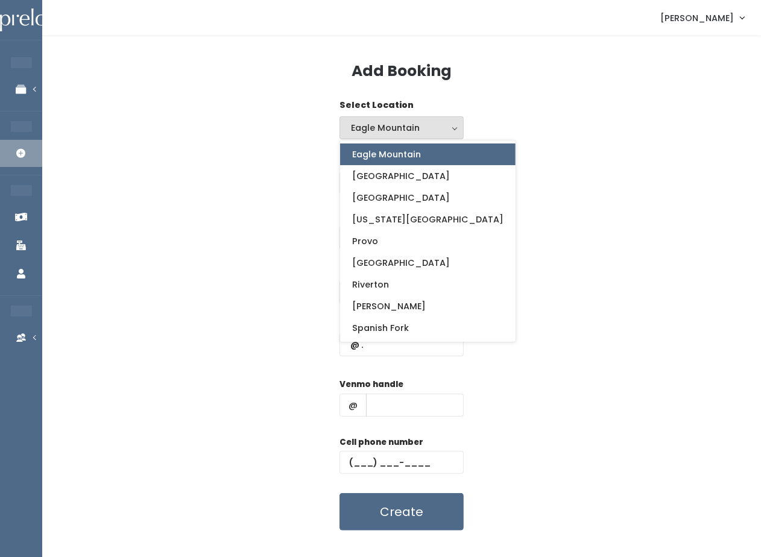 This screenshot has width=761, height=557. I want to click on span: Spanish Fork, so click(380, 328).